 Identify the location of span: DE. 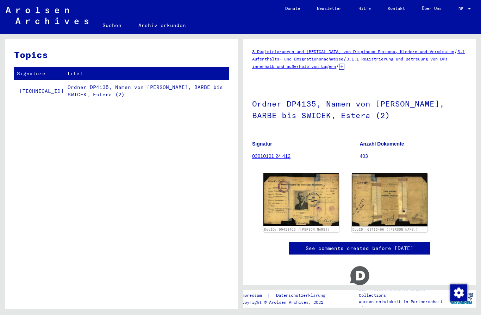
(462, 9).